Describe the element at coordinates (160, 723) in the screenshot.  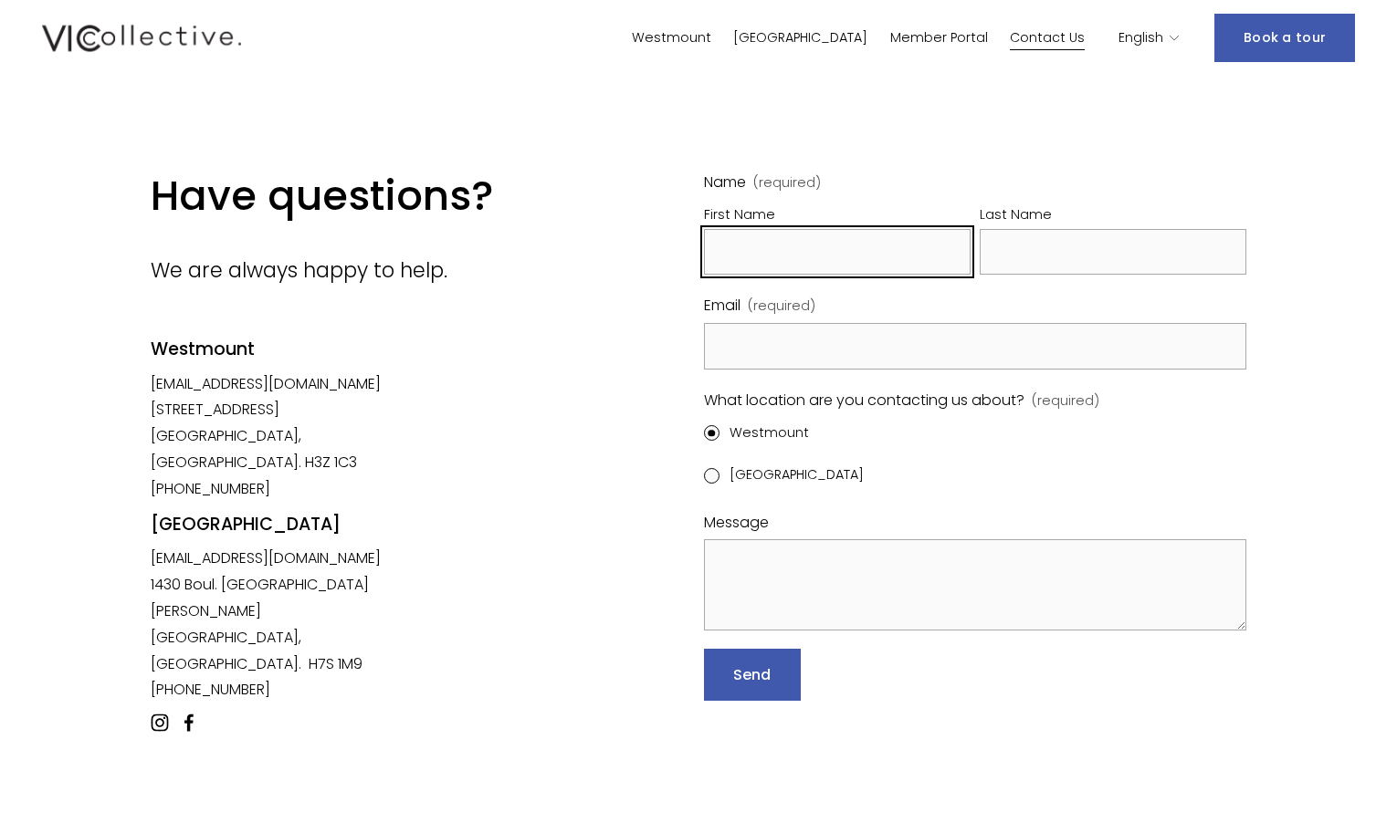
I see `a: Instagram` at that location.